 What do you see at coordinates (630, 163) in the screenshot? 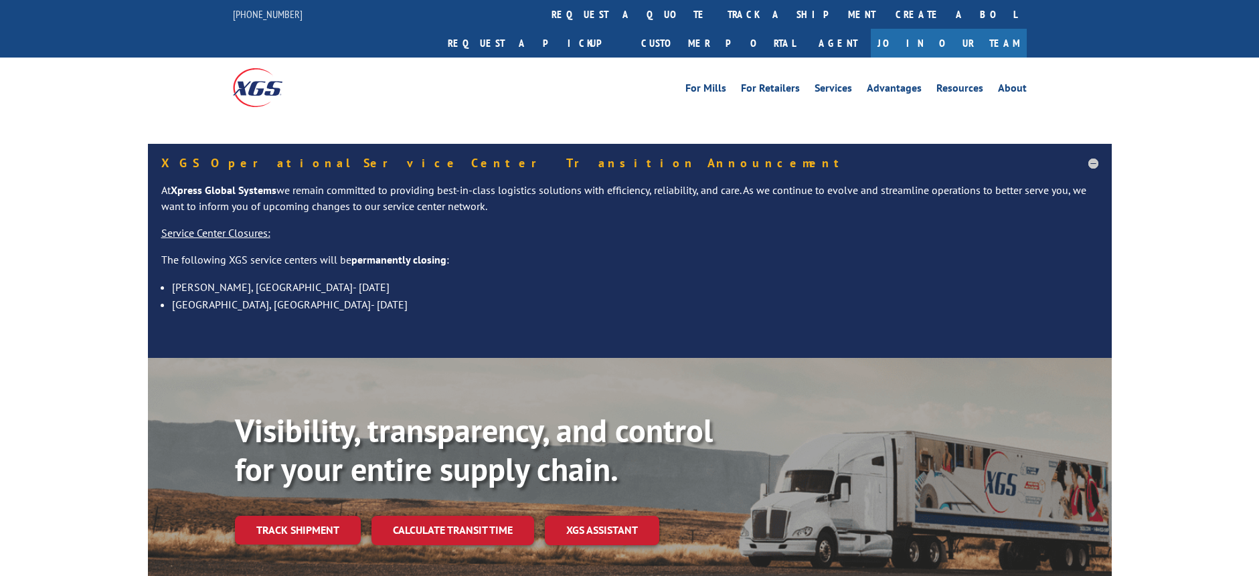
I see `h5: XGS Operational Service Center Transition Announcement` at bounding box center [630, 163].